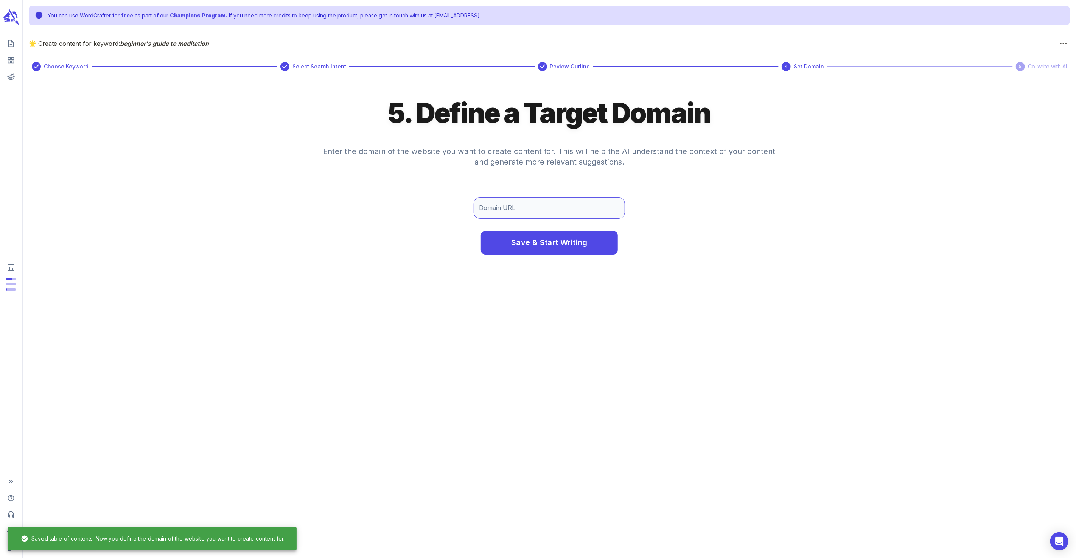  What do you see at coordinates (127, 15) in the screenshot?
I see `span: free` at bounding box center [127, 15].